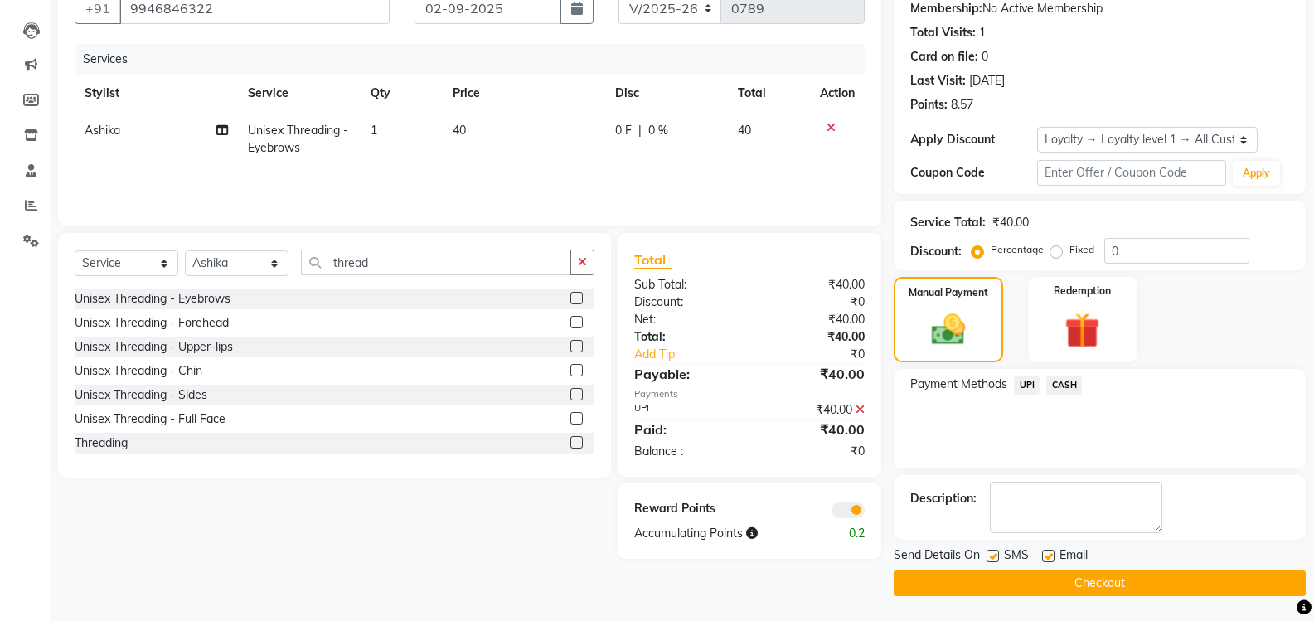 This screenshot has width=1314, height=621. What do you see at coordinates (152, 323) in the screenshot?
I see `div: Unisex Threading - Forehead` at bounding box center [152, 323].